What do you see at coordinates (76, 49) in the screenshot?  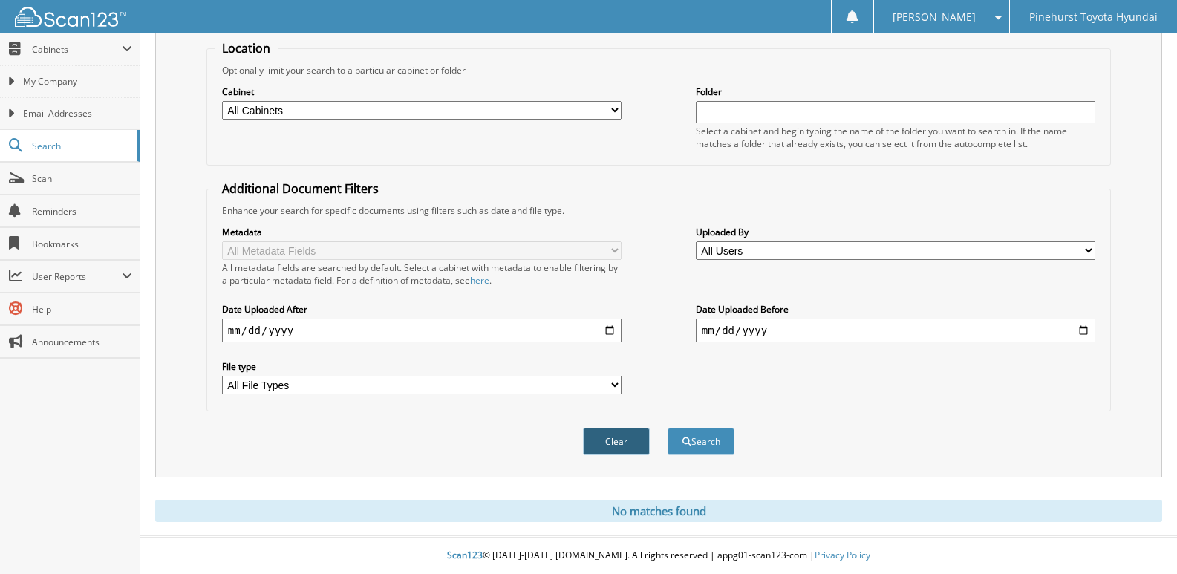 I see `span: Cabinets` at bounding box center [76, 49].